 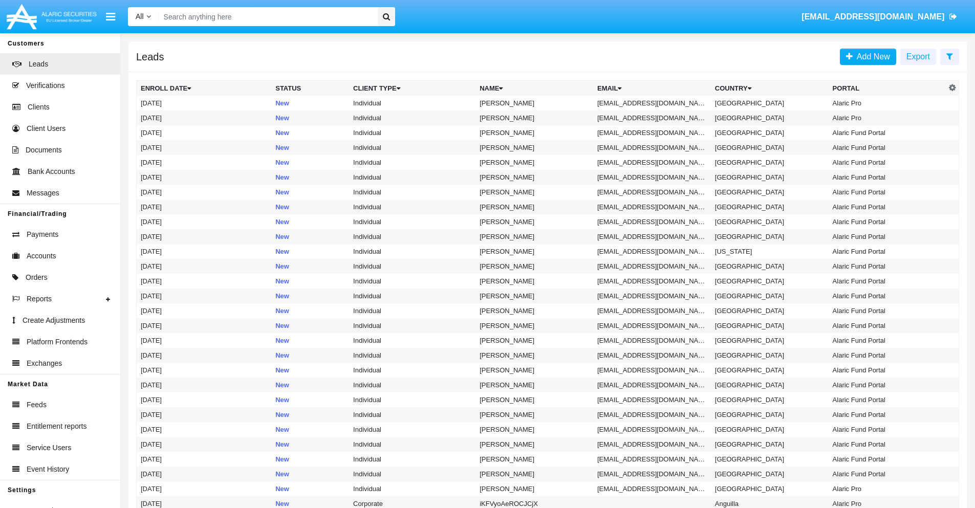 I want to click on th: Portal, so click(x=888, y=89).